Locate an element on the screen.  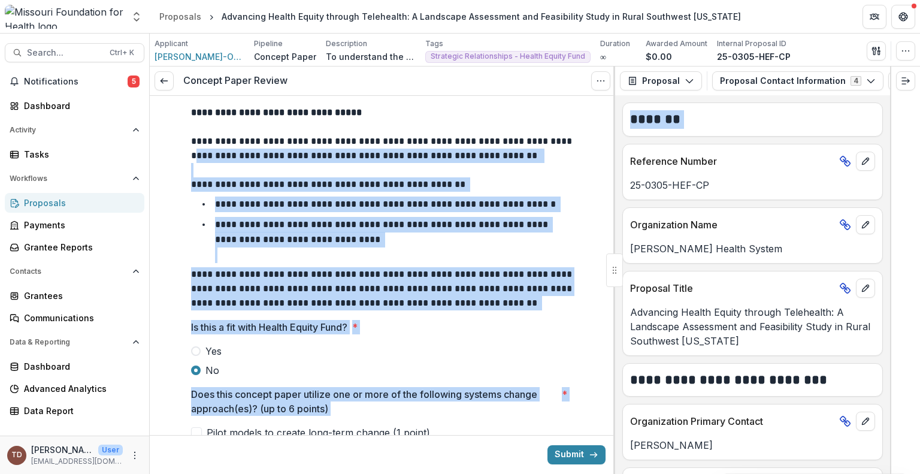
p: Pipeline is located at coordinates (268, 44).